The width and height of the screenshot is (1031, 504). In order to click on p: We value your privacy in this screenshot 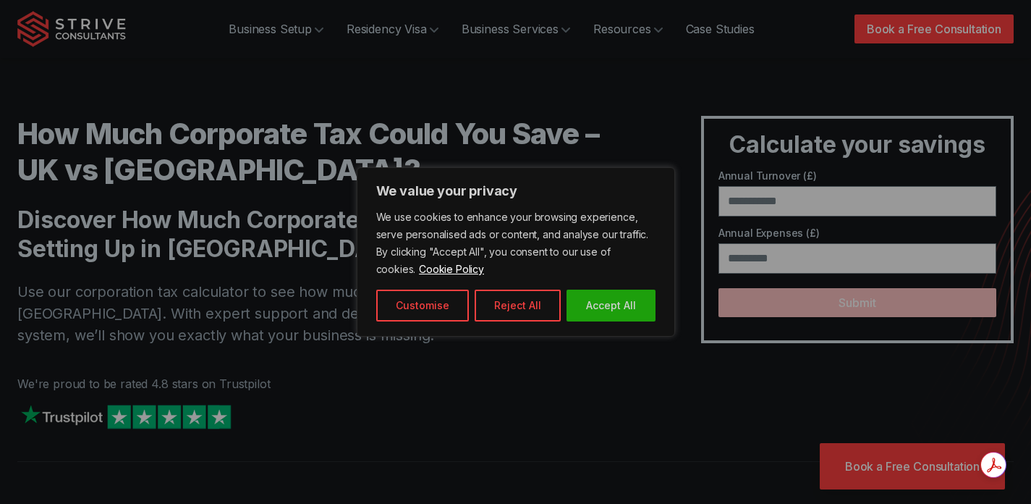, I will do `click(516, 191)`.